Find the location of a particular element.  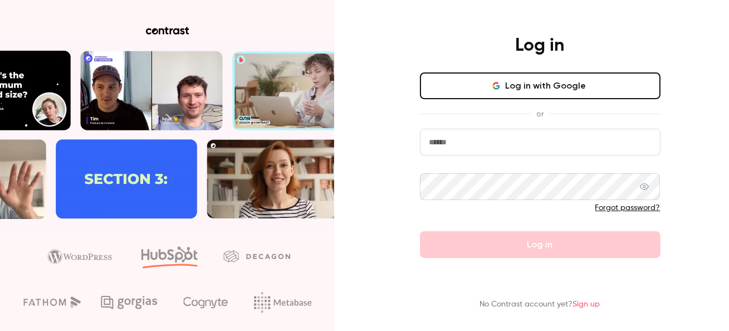

h4: Log in is located at coordinates (540, 46).